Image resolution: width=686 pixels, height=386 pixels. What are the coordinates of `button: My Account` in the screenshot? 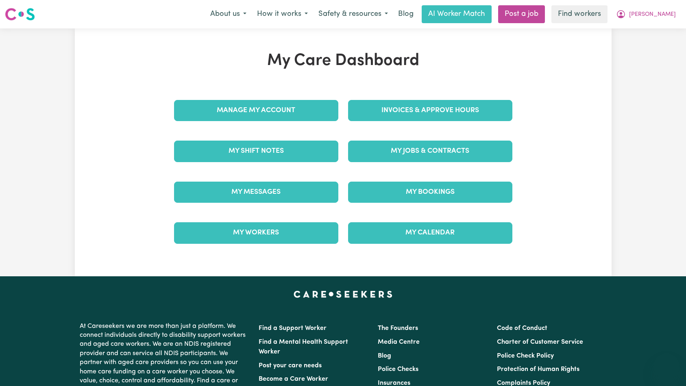 It's located at (646, 14).